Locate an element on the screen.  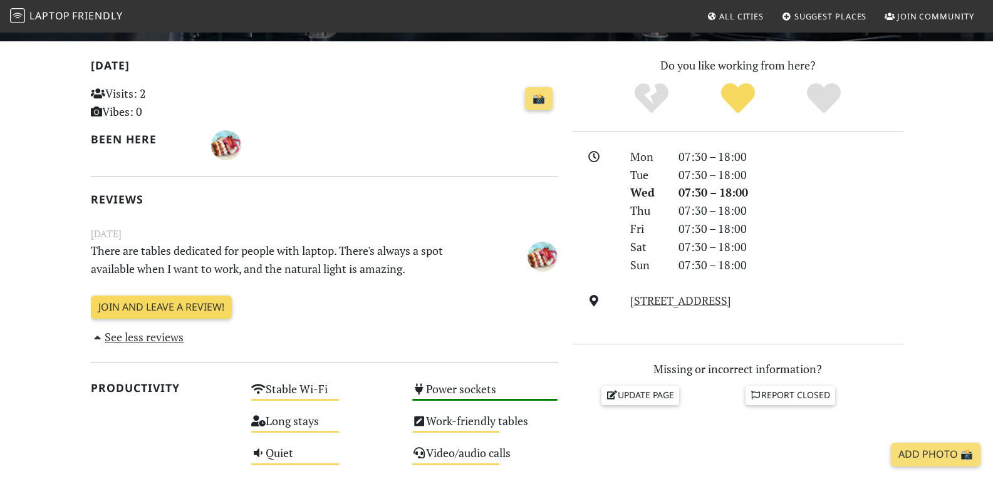
h2: Been here is located at coordinates (143, 139).